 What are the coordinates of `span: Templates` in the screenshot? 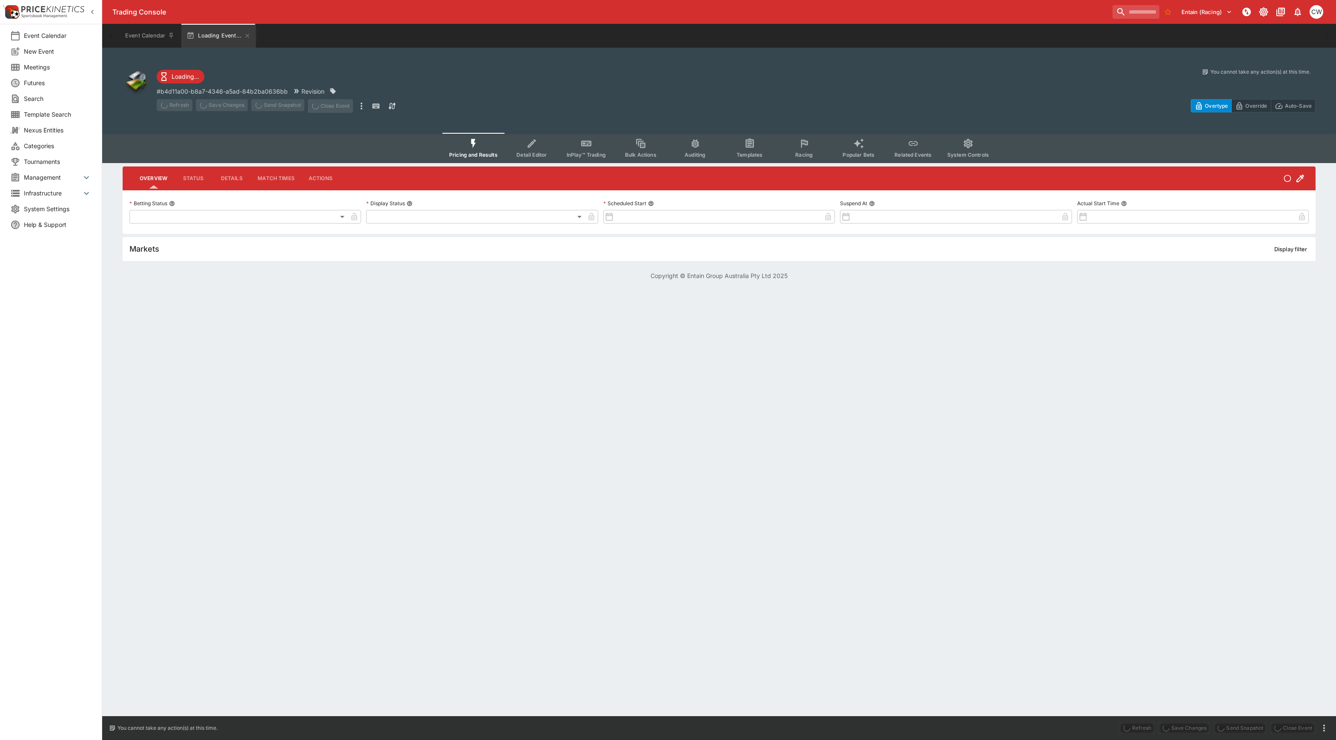 It's located at (749, 155).